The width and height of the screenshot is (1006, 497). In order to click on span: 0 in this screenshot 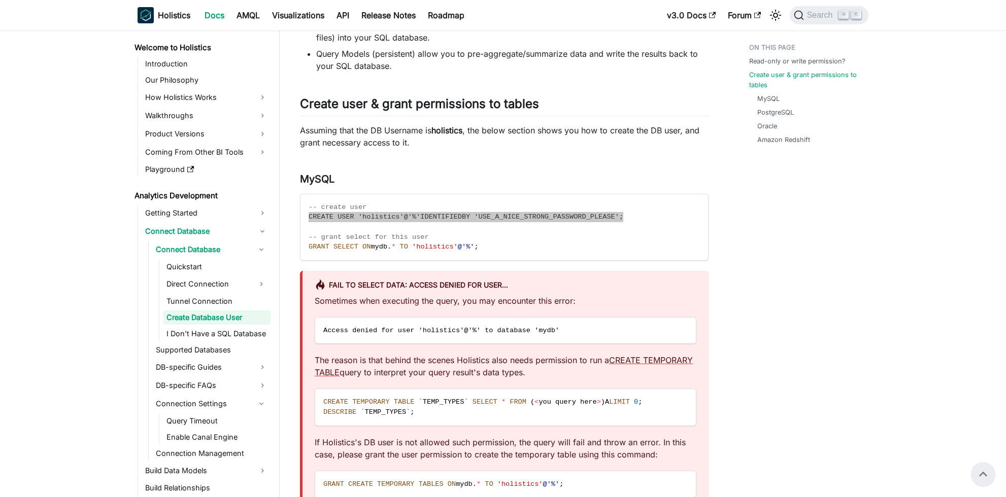, I will do `click(636, 402)`.